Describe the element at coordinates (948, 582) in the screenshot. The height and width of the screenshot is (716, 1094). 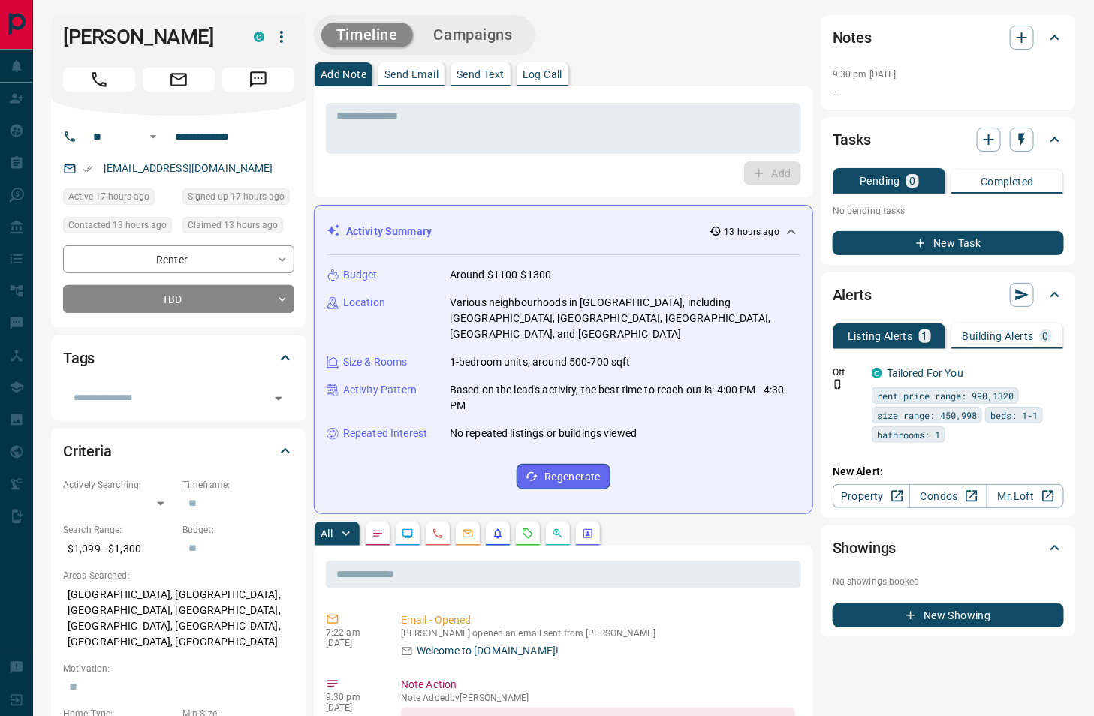
I see `p: No showings booked` at that location.